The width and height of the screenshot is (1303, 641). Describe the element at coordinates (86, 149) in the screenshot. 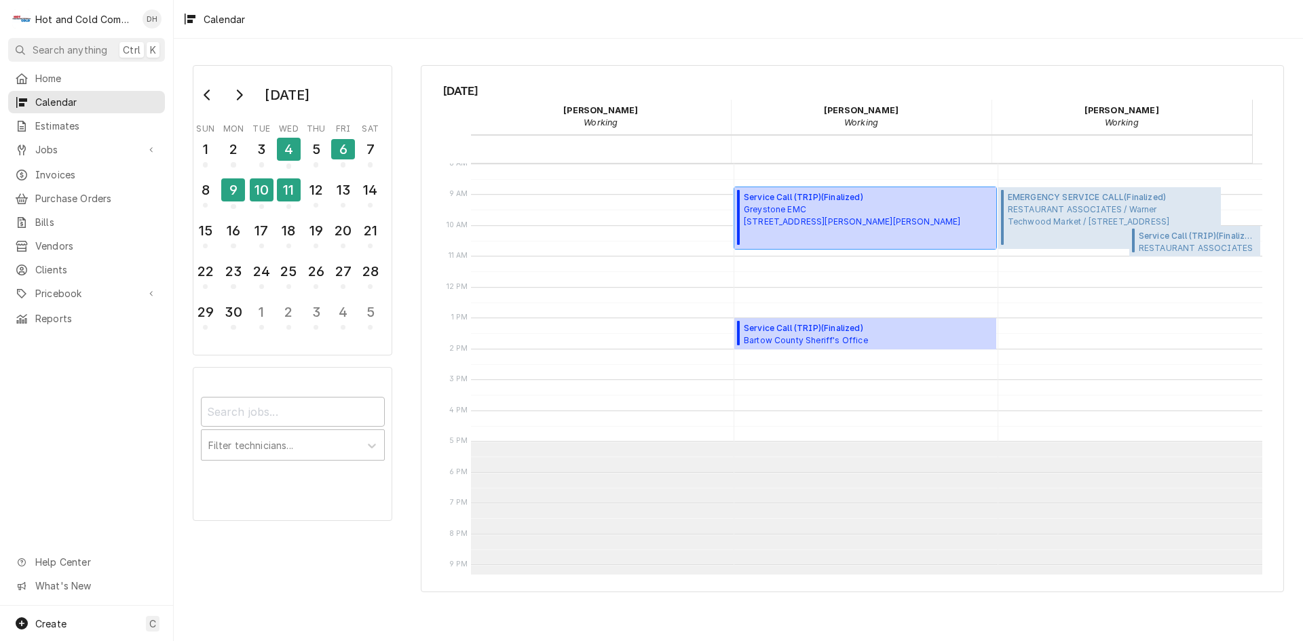

I see `span: Jobs` at that location.